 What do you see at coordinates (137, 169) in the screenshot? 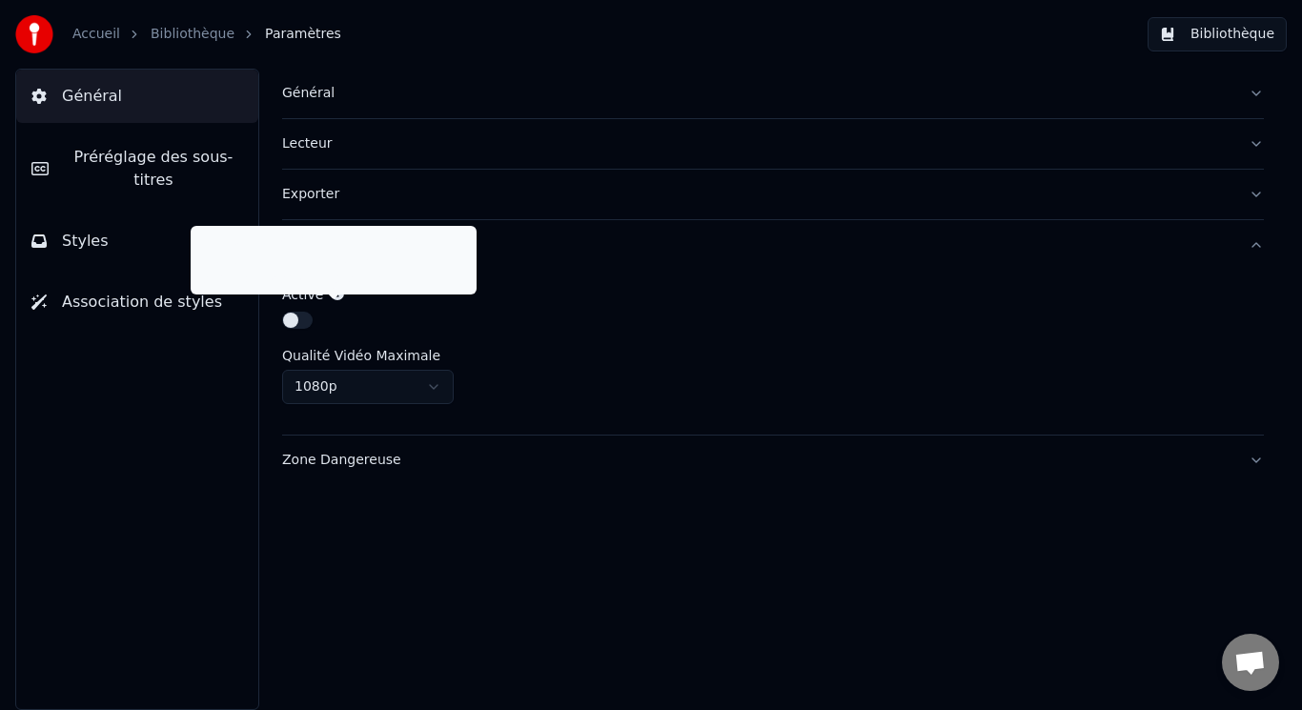
I see `button: Préréglage des sous-titres` at bounding box center [137, 169].